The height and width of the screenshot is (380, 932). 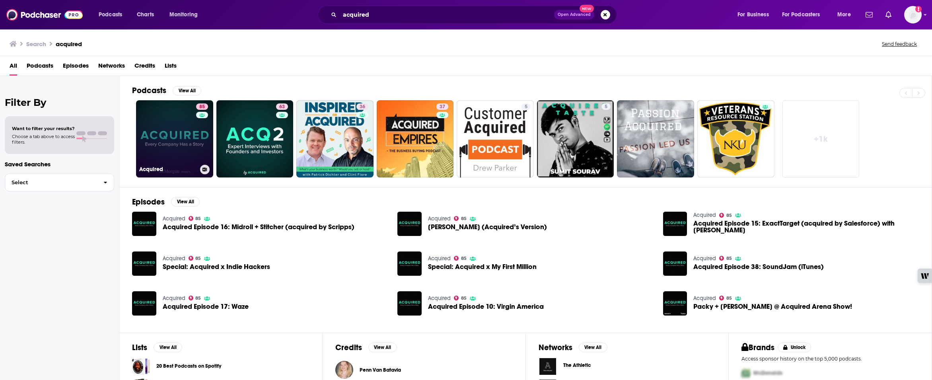 I want to click on span: Choose a tab above to access filters., so click(x=43, y=139).